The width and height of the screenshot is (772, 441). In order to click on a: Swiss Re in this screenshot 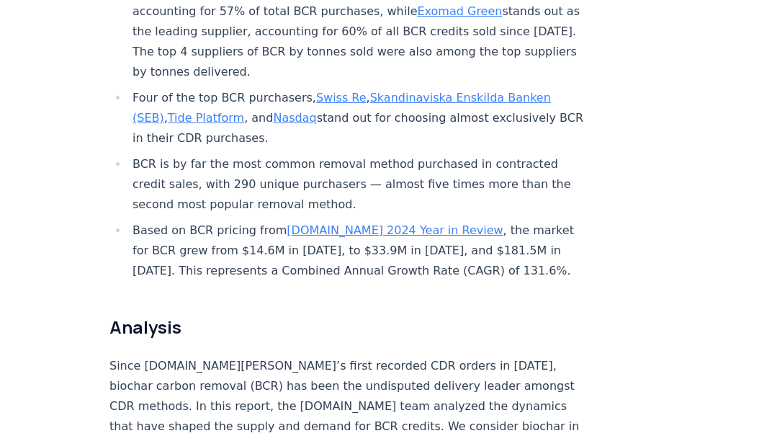, I will do `click(341, 97)`.